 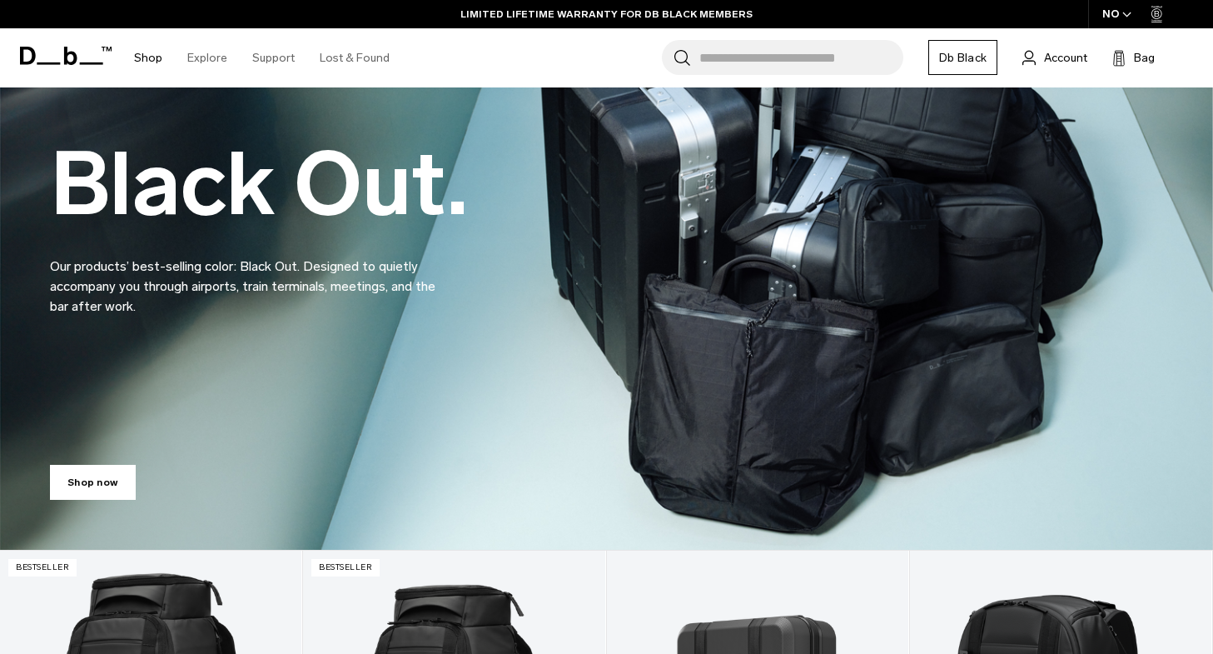 What do you see at coordinates (273, 57) in the screenshot?
I see `a: Support` at bounding box center [273, 57].